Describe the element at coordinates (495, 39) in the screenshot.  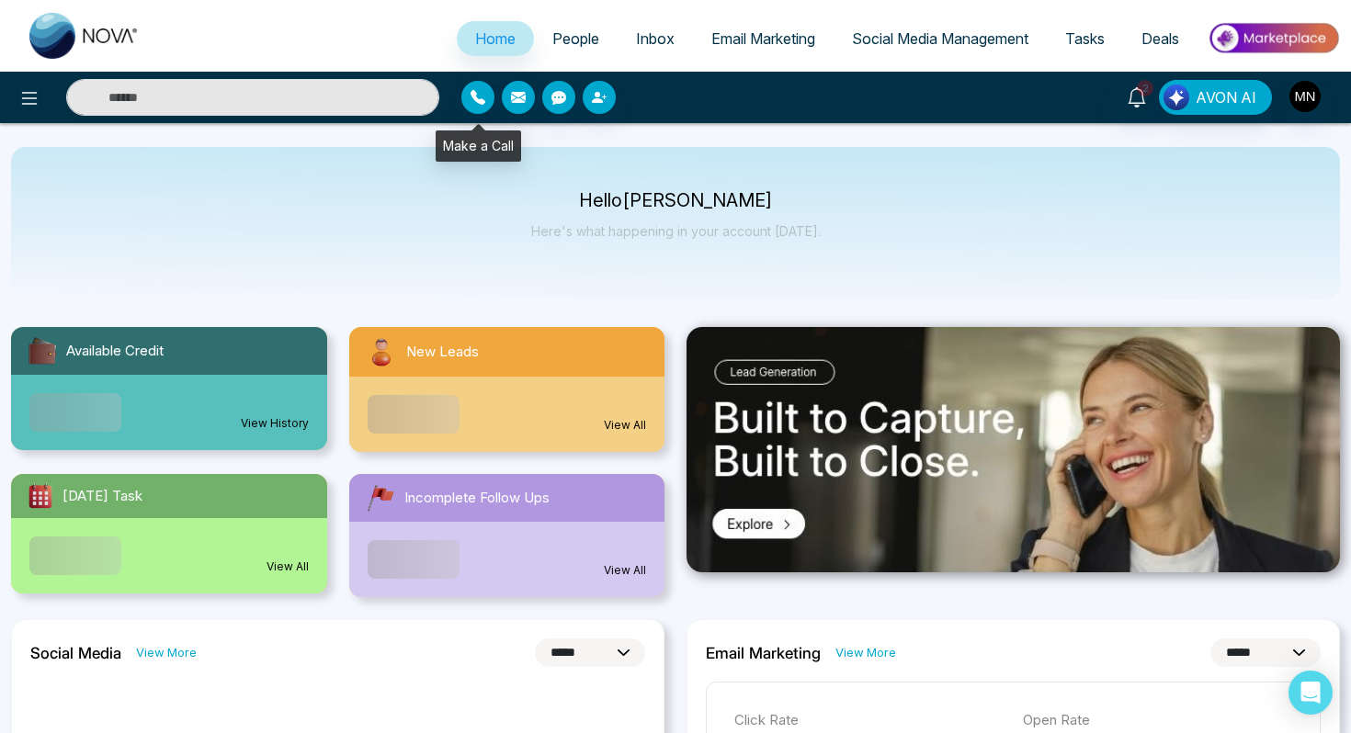
I see `a: Home` at that location.